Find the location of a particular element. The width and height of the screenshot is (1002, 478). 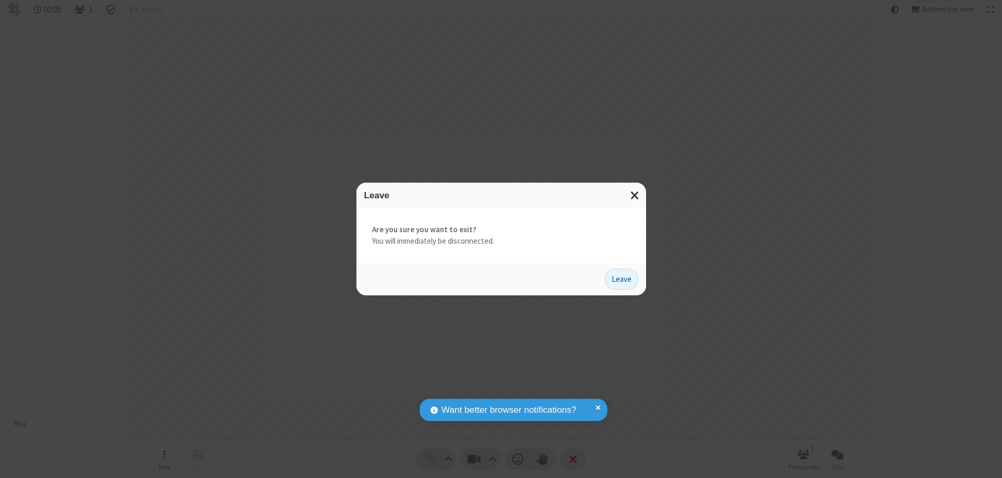

div: You will immediately be disconnected. is located at coordinates (501, 235).